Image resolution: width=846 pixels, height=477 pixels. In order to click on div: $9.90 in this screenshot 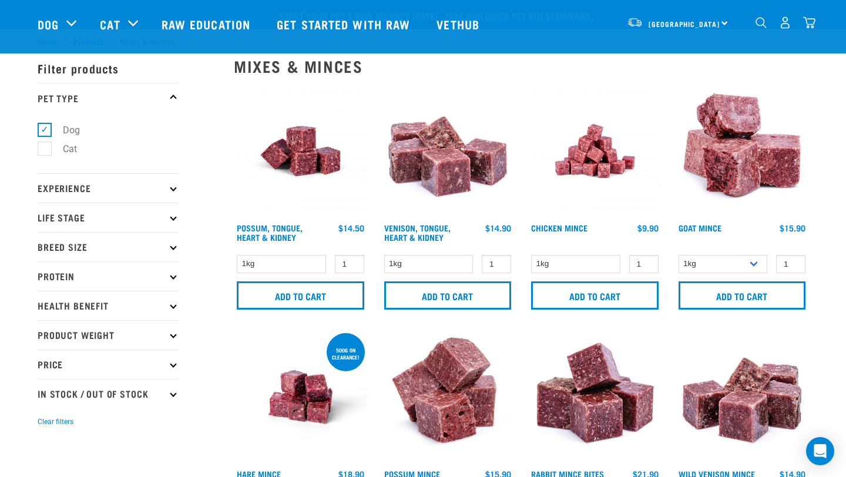, I will do `click(648, 228)`.